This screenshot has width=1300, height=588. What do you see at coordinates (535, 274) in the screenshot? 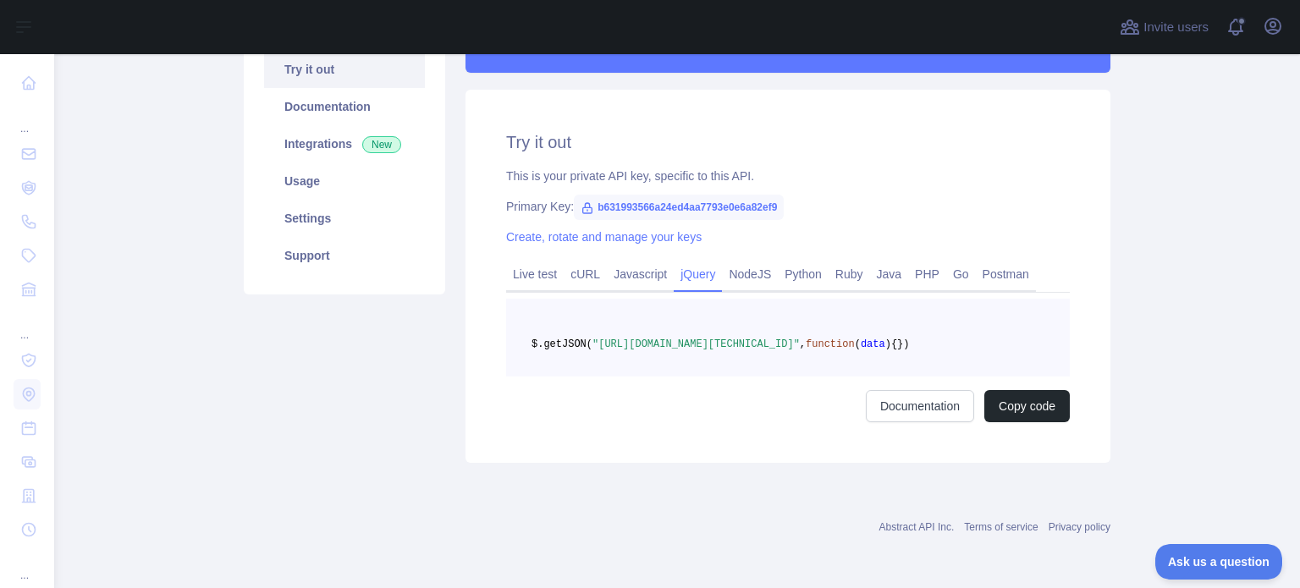
I see `a: Live test` at bounding box center [535, 274].